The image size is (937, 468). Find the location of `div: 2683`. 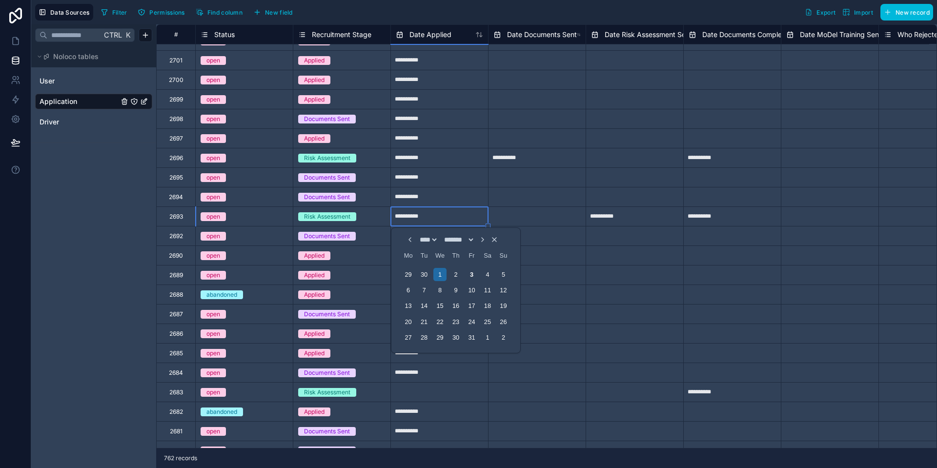

div: 2683 is located at coordinates (176, 392).